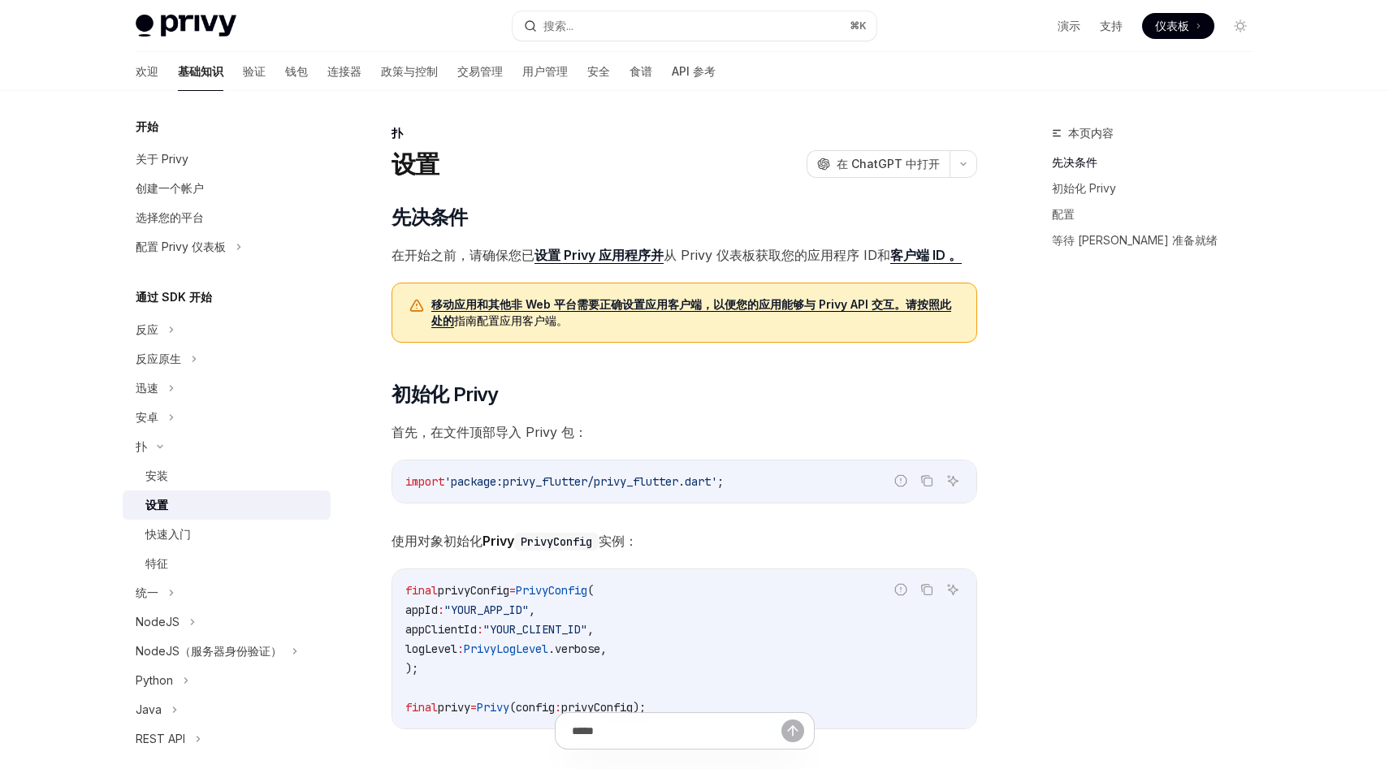 The height and width of the screenshot is (769, 1389). I want to click on a: 交易管理, so click(480, 71).